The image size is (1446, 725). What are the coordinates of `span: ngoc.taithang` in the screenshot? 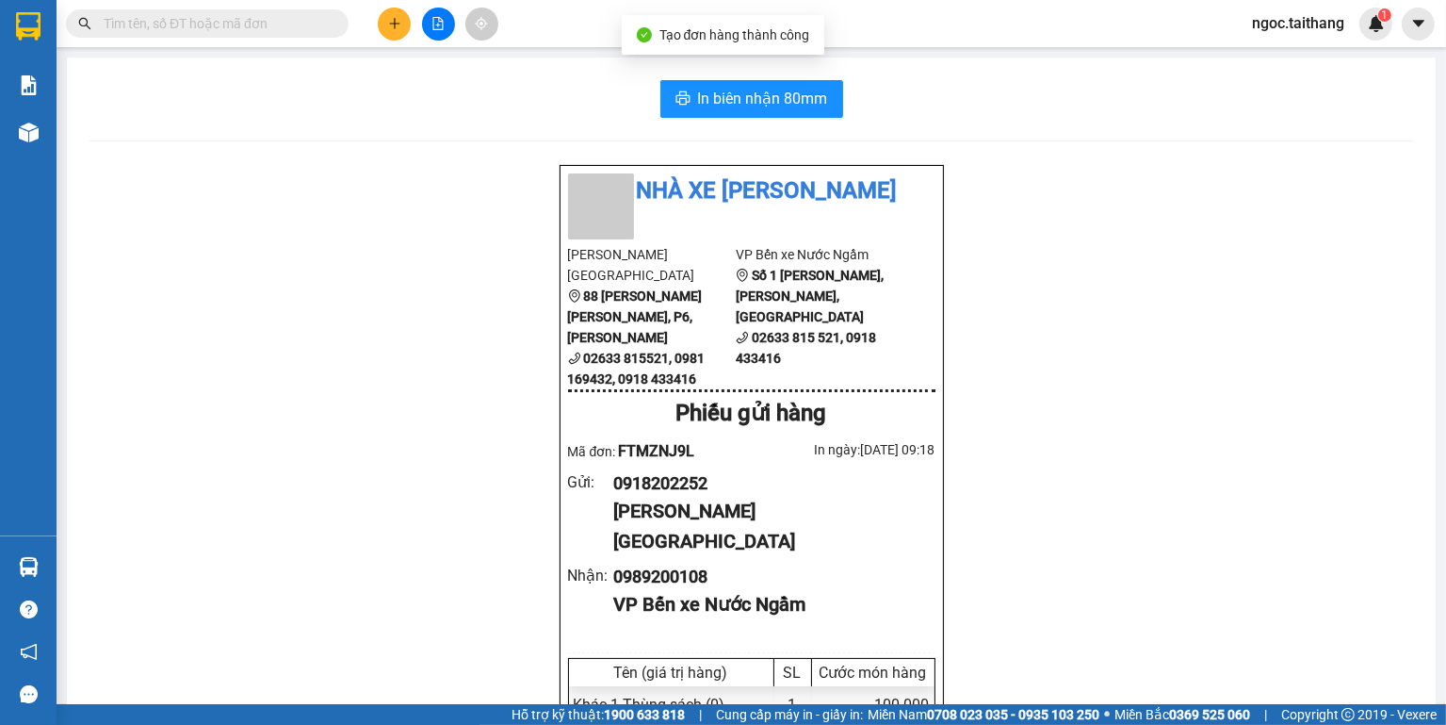 It's located at (1298, 23).